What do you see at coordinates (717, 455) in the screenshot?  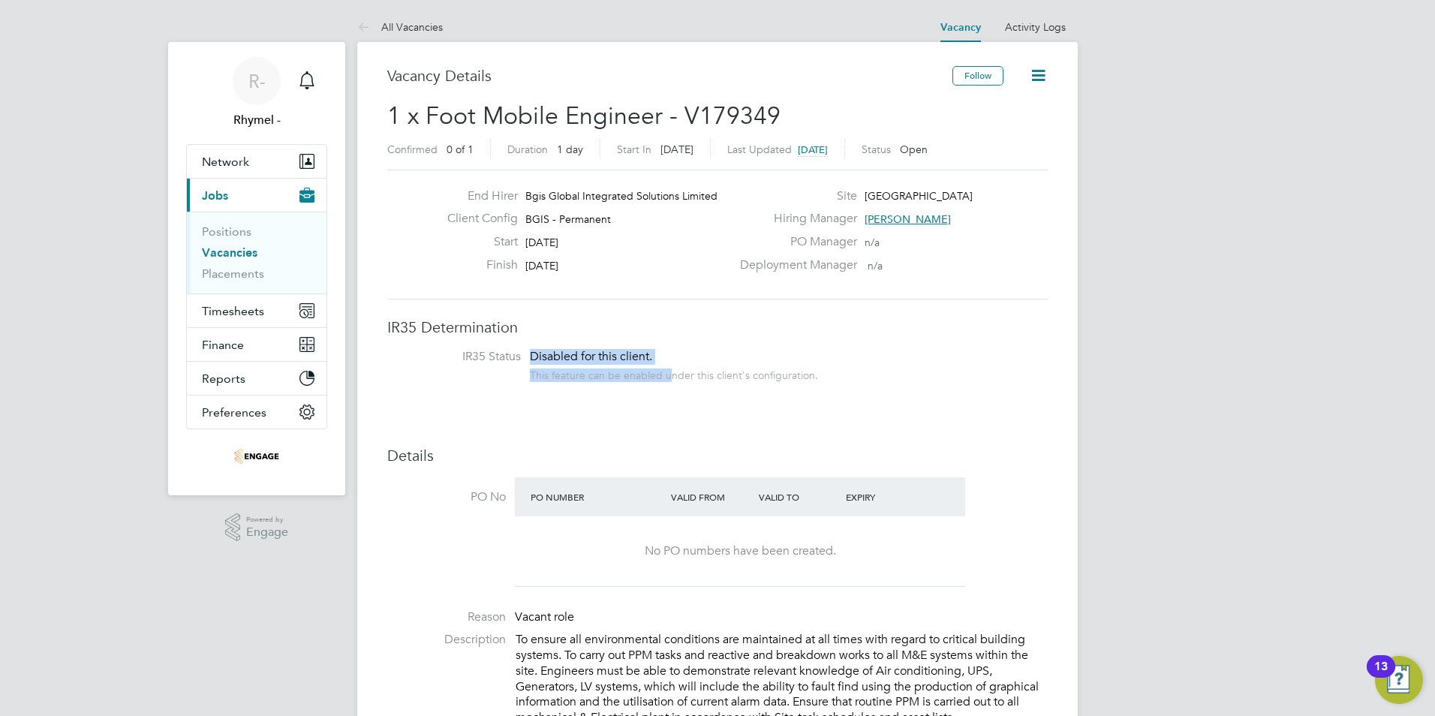 I see `h3: Details` at bounding box center [717, 455].